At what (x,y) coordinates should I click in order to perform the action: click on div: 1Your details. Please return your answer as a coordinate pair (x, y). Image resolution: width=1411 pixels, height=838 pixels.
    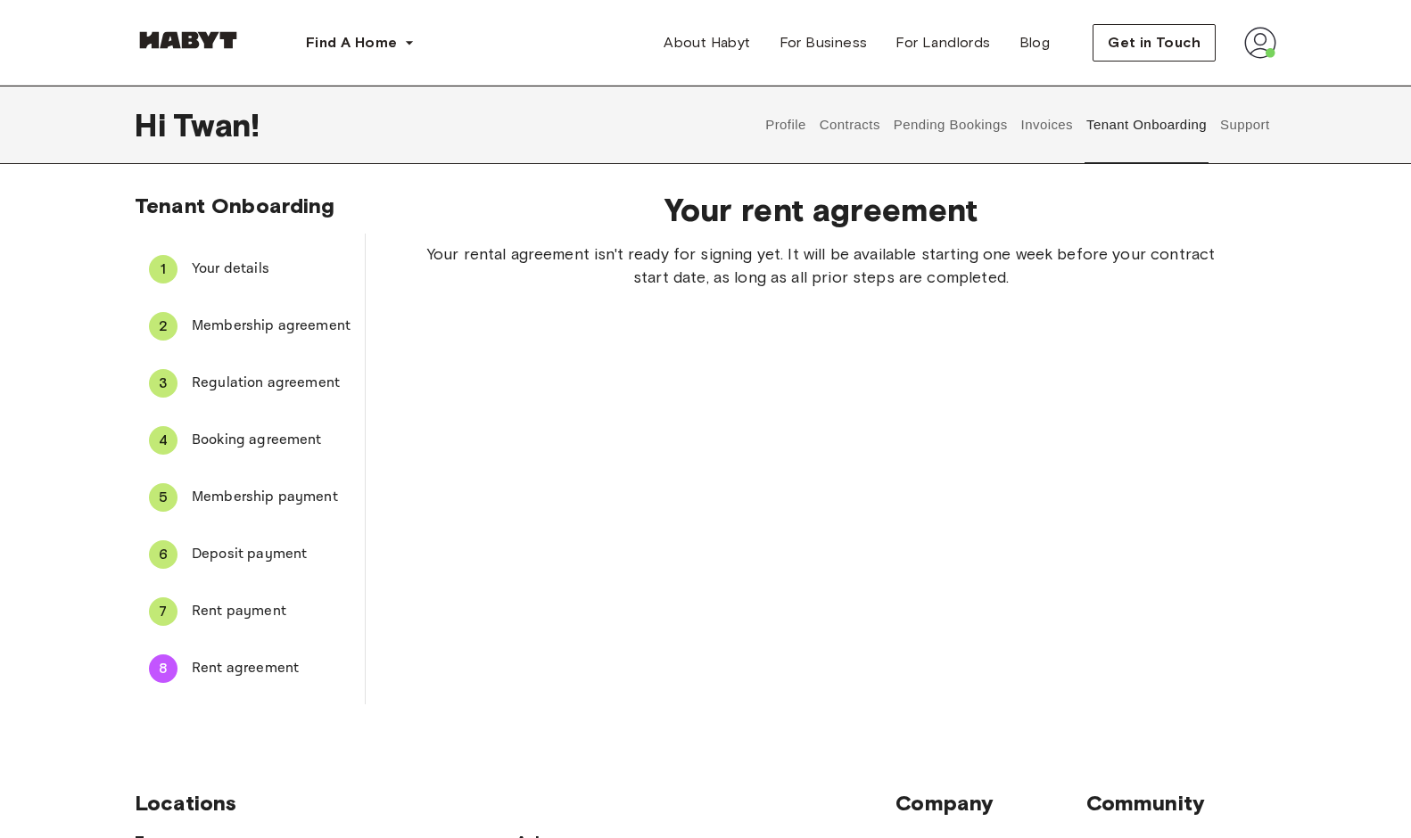
    Looking at the image, I should click on (250, 269).